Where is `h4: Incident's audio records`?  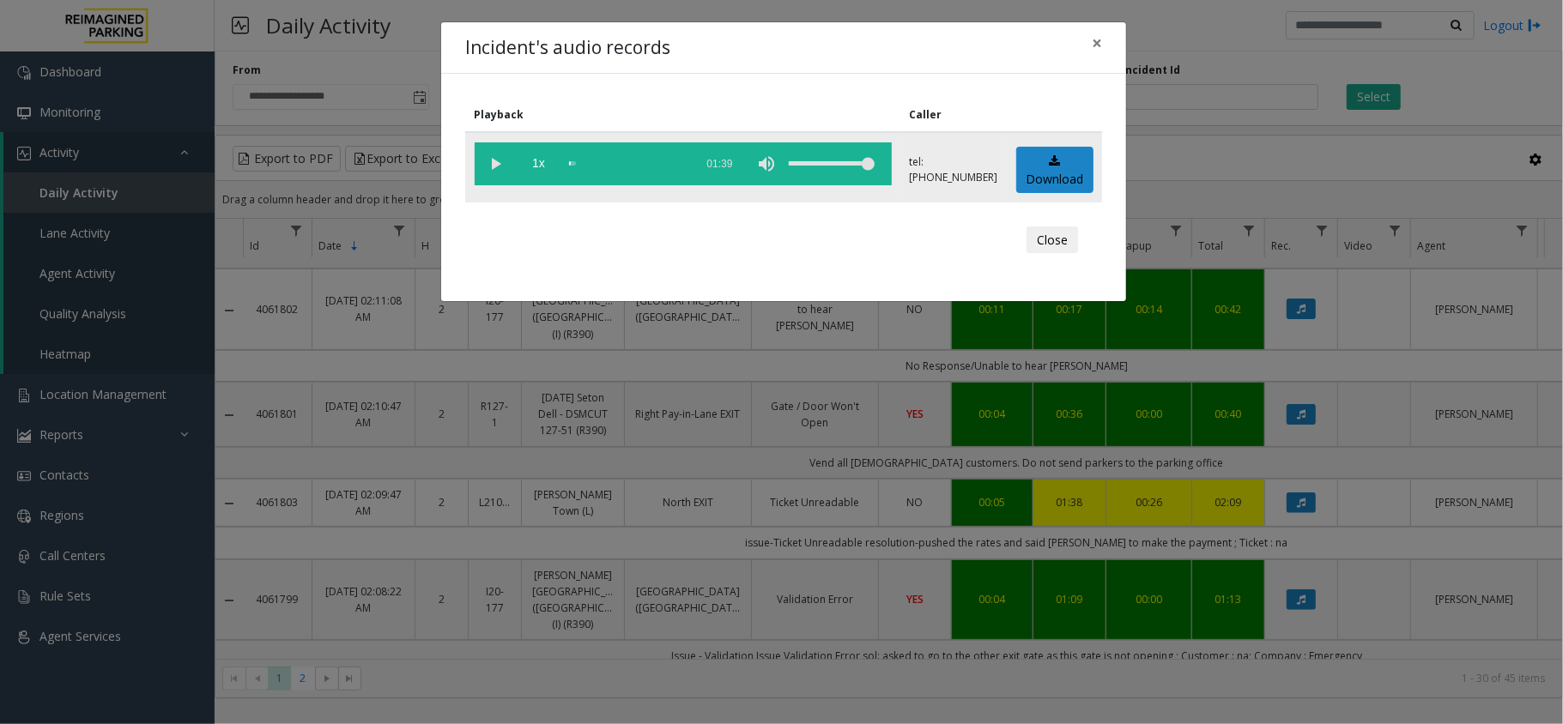
h4: Incident's audio records is located at coordinates (567, 48).